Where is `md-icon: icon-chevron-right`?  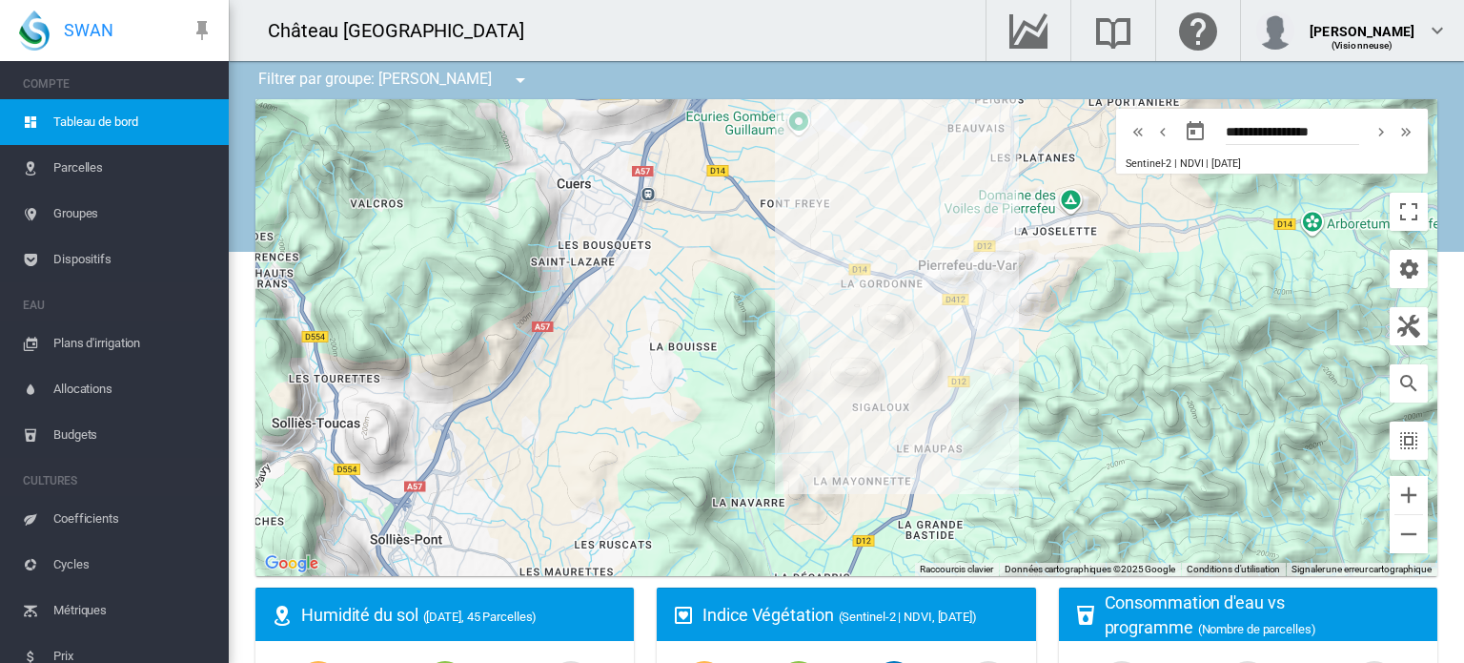
md-icon: icon-chevron-right is located at coordinates (1381, 132).